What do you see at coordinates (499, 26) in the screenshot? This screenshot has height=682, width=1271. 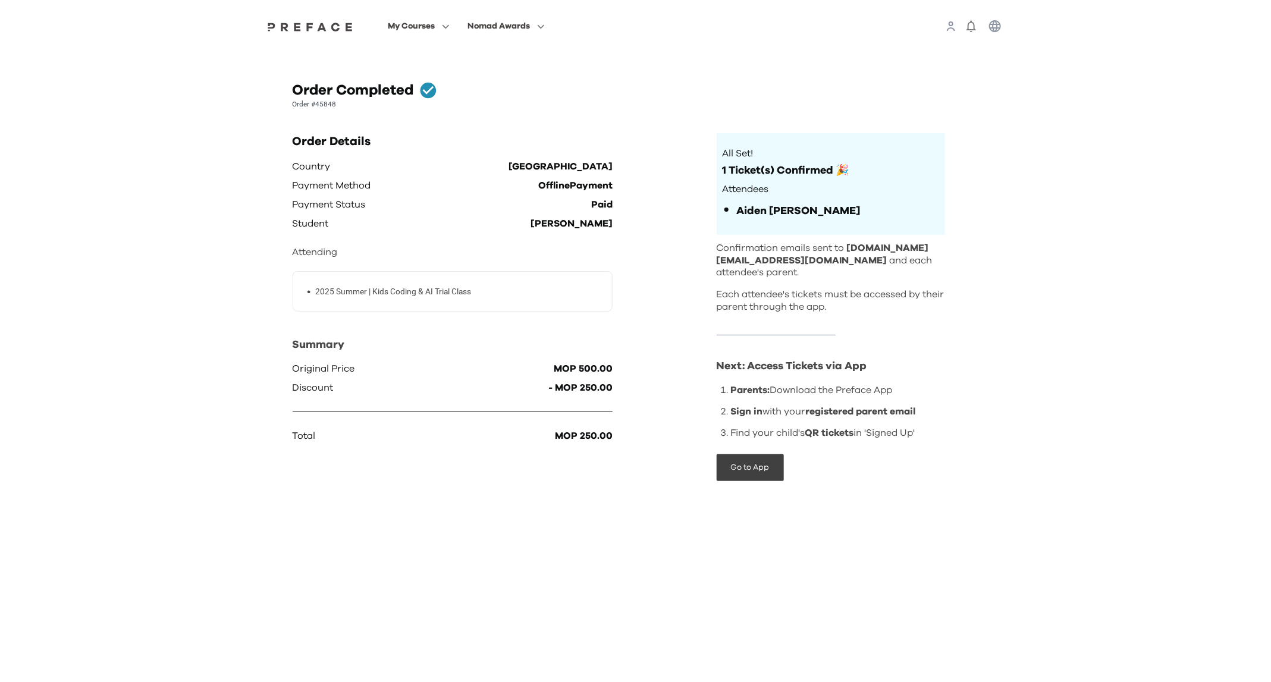 I see `span: Nomad Awards` at bounding box center [499, 26].